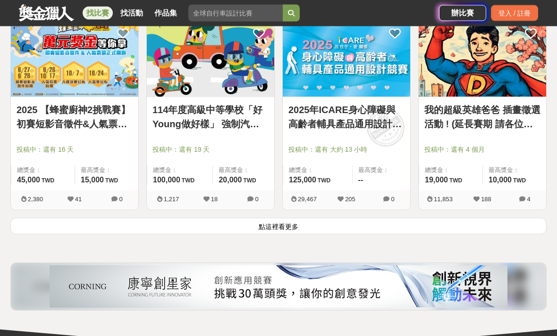 This screenshot has height=336, width=557. What do you see at coordinates (500, 180) in the screenshot?
I see `span: 10,000` at bounding box center [500, 180].